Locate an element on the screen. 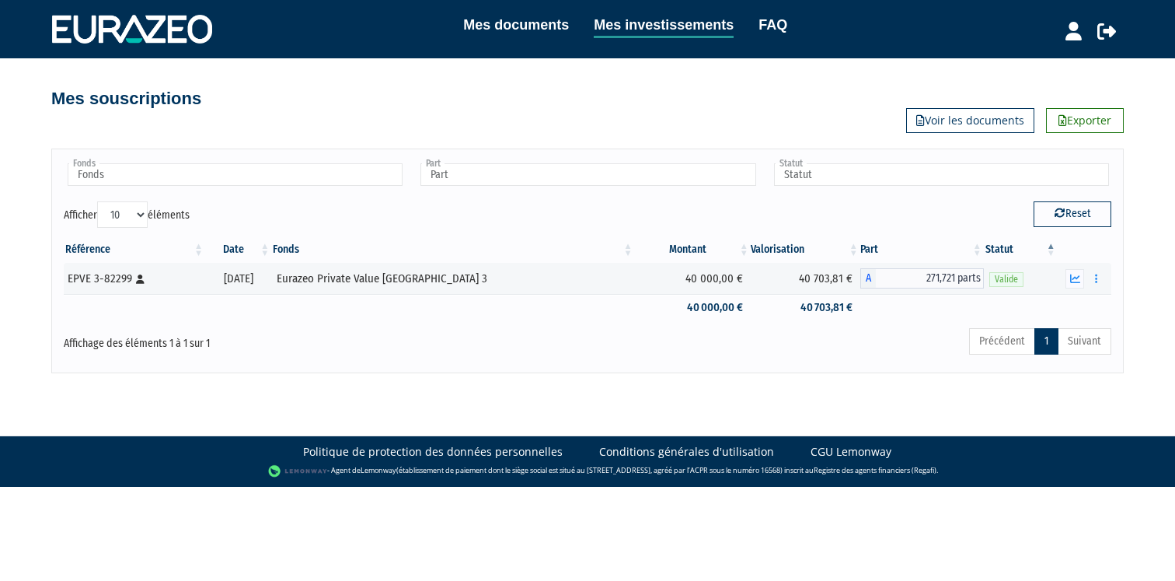 The width and height of the screenshot is (1175, 581). span: Valide is located at coordinates (1007, 279).